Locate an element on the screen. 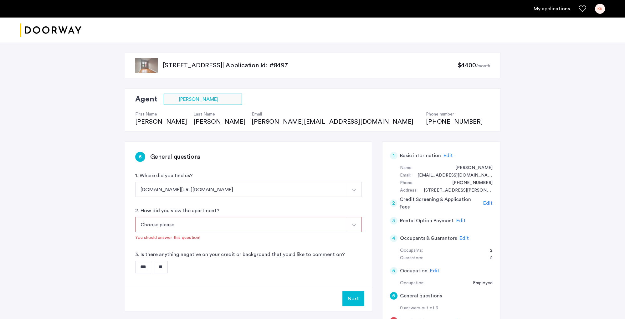 The width and height of the screenshot is (625, 319). div: 4 is located at coordinates (394, 238).